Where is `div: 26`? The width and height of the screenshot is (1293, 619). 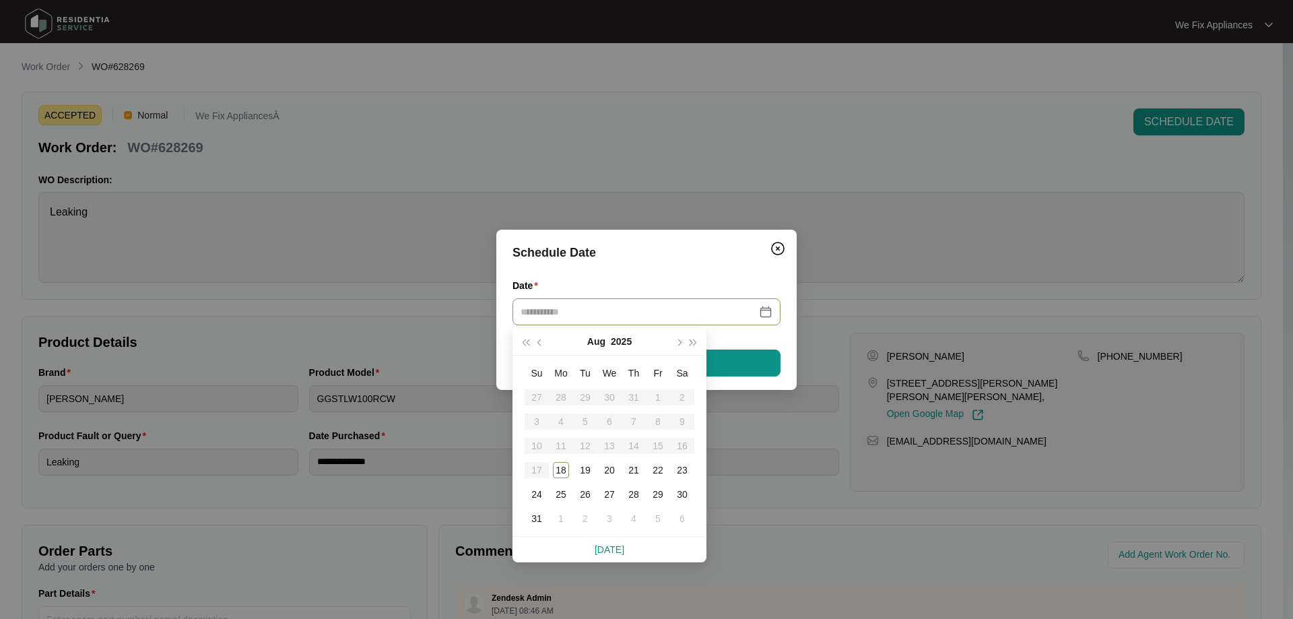 div: 26 is located at coordinates (585, 494).